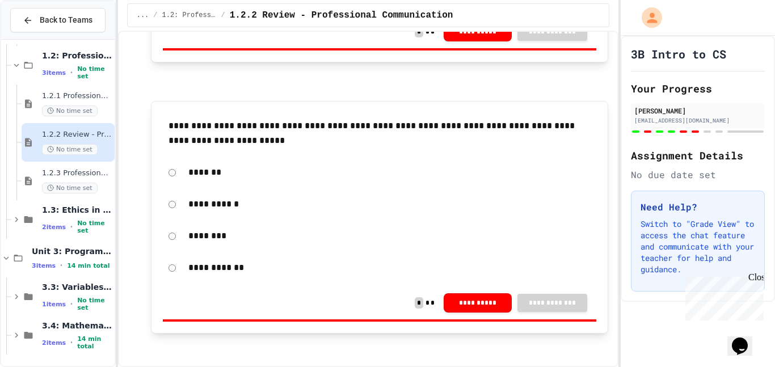  Describe the element at coordinates (77, 173) in the screenshot. I see `span: 1.2.3 Professional Communication Challenge` at that location.